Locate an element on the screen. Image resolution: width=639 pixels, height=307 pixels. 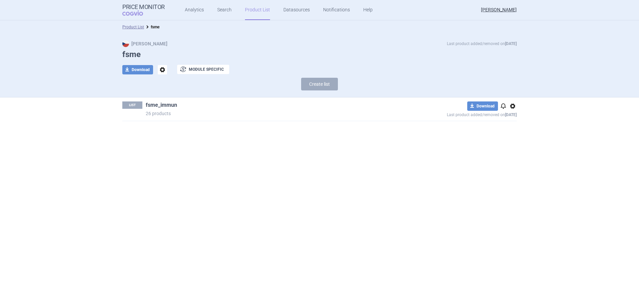
strong: Price Monitor is located at coordinates (143, 7).